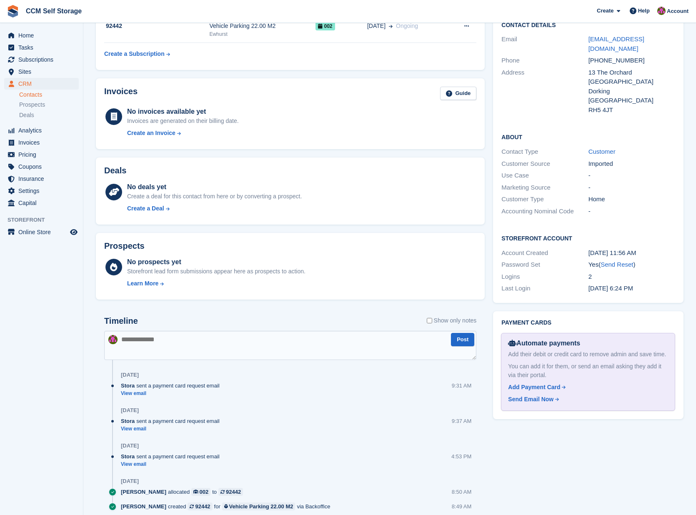 The width and height of the screenshot is (696, 515). I want to click on div: 4:53 PM, so click(461, 456).